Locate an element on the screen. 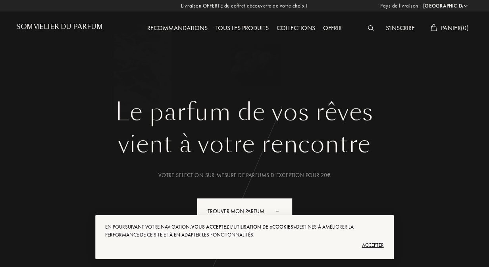 Image resolution: width=489 pixels, height=267 pixels. div: animation is located at coordinates (281, 211).